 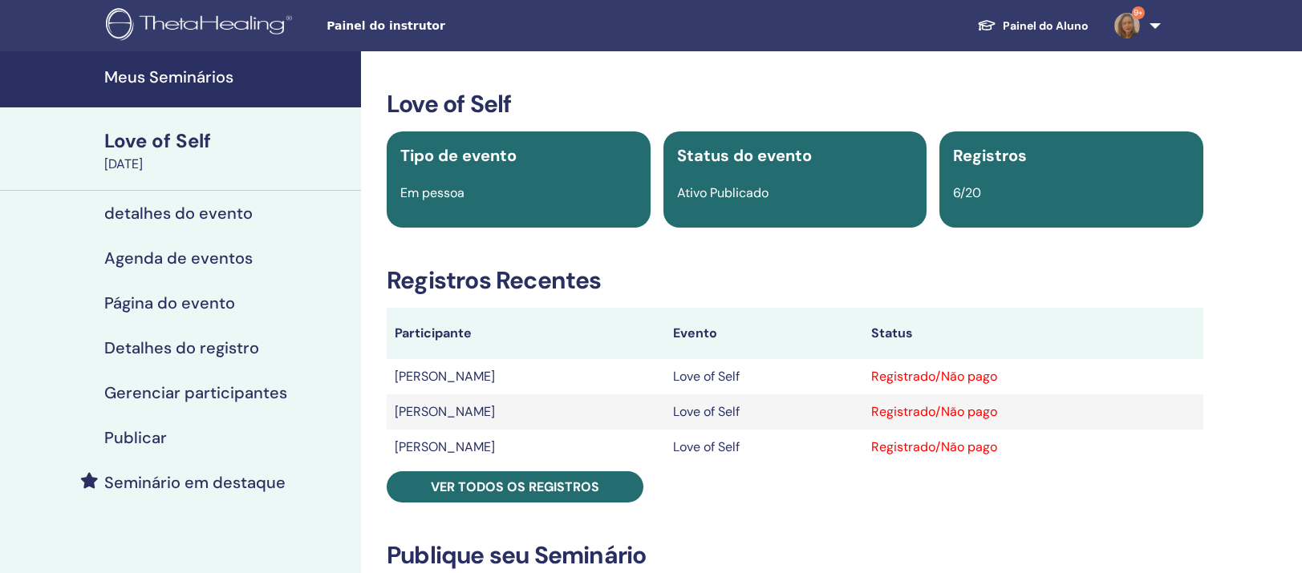 What do you see at coordinates (447, 26) in the screenshot?
I see `span: Painel do instrutor` at bounding box center [447, 26].